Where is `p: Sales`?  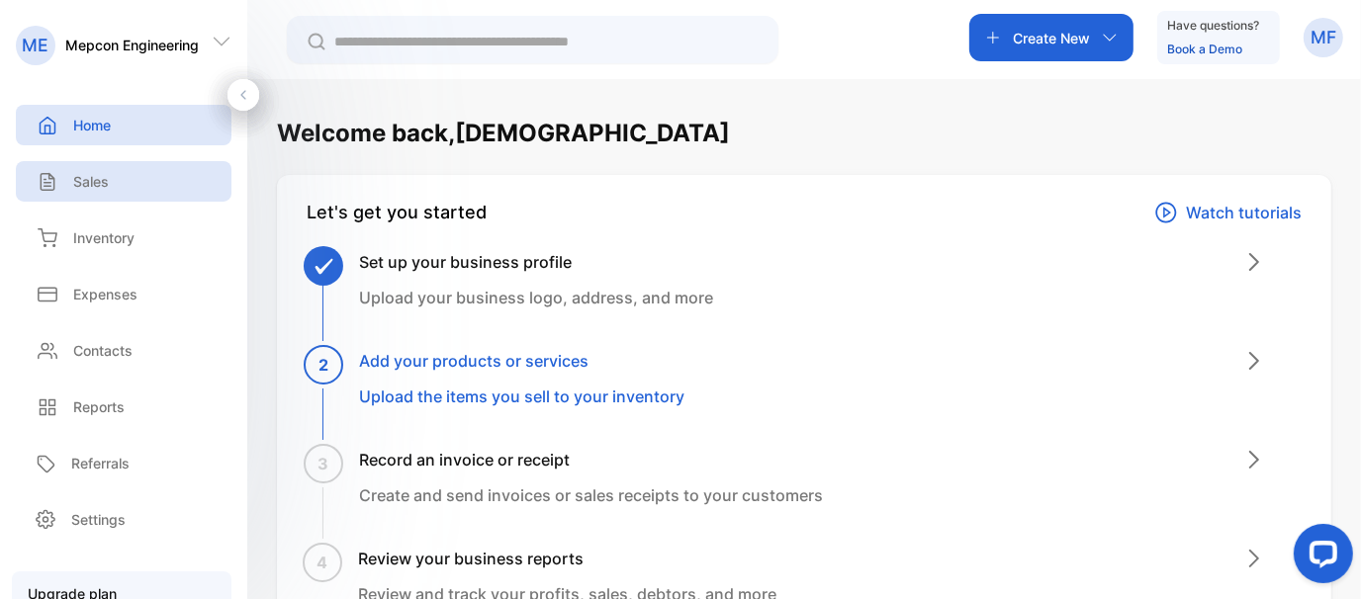 p: Sales is located at coordinates (91, 181).